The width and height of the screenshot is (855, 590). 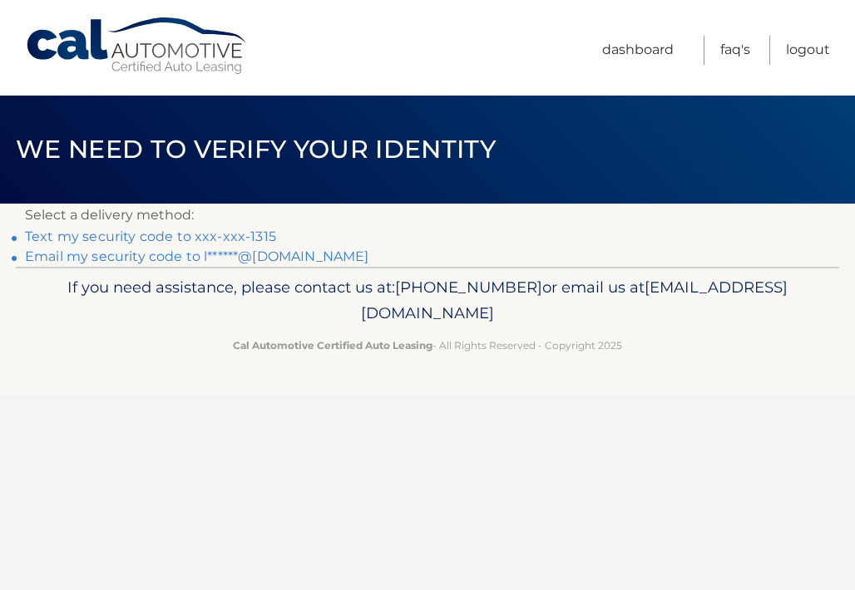 What do you see at coordinates (137, 46) in the screenshot?
I see `a: Cal Automotive` at bounding box center [137, 46].